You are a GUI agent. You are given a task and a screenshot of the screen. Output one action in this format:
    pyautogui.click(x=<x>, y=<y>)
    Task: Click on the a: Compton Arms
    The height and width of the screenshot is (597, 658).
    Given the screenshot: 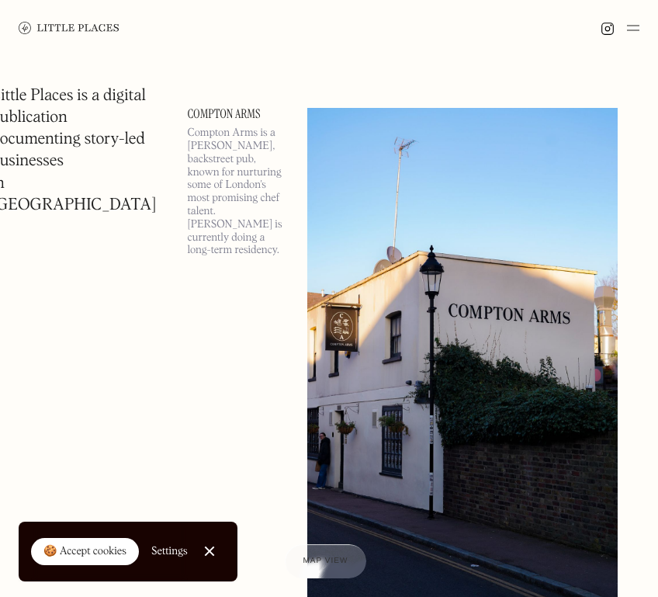 What is the action you would take?
    pyautogui.click(x=238, y=114)
    